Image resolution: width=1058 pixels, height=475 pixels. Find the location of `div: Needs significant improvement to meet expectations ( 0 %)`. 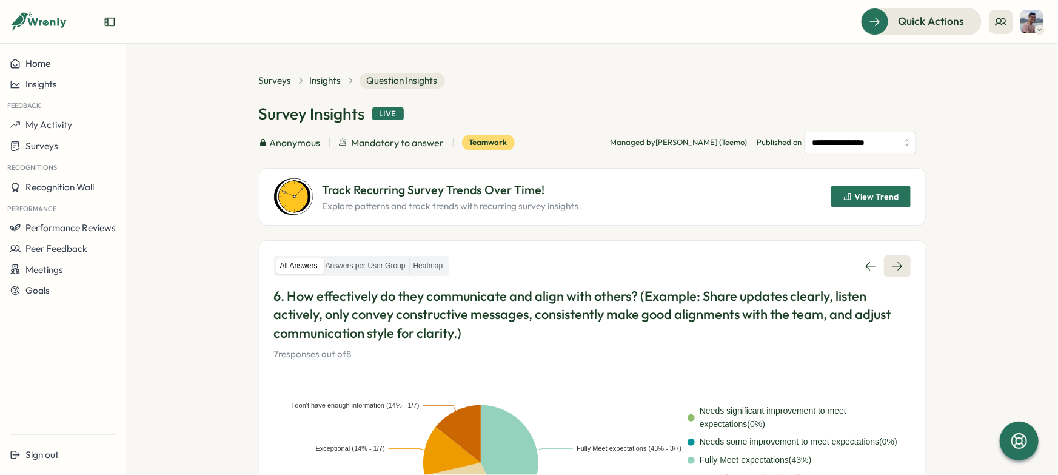

div: Needs significant improvement to meet expectations ( 0 %) is located at coordinates (805, 417).